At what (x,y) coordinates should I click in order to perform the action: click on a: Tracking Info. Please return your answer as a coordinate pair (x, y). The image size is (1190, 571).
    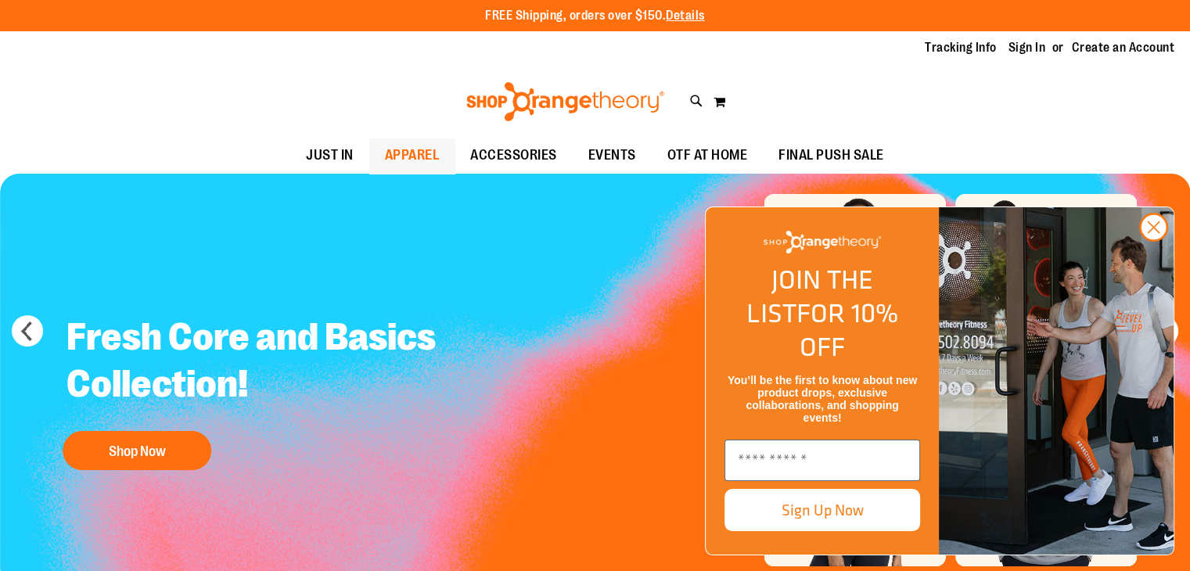
    Looking at the image, I should click on (961, 48).